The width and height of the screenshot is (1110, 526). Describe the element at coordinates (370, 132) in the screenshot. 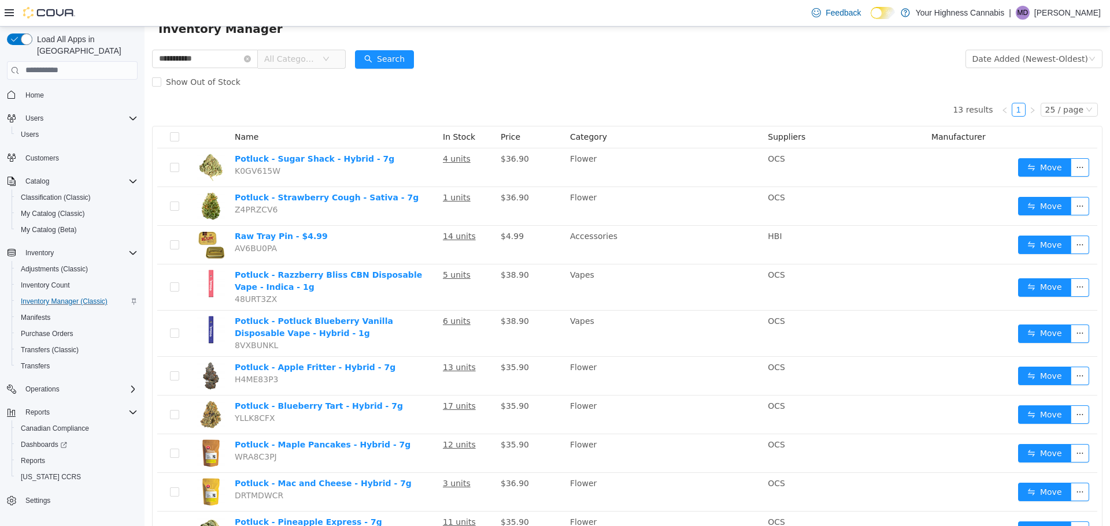

I see `span: $36.90` at that location.